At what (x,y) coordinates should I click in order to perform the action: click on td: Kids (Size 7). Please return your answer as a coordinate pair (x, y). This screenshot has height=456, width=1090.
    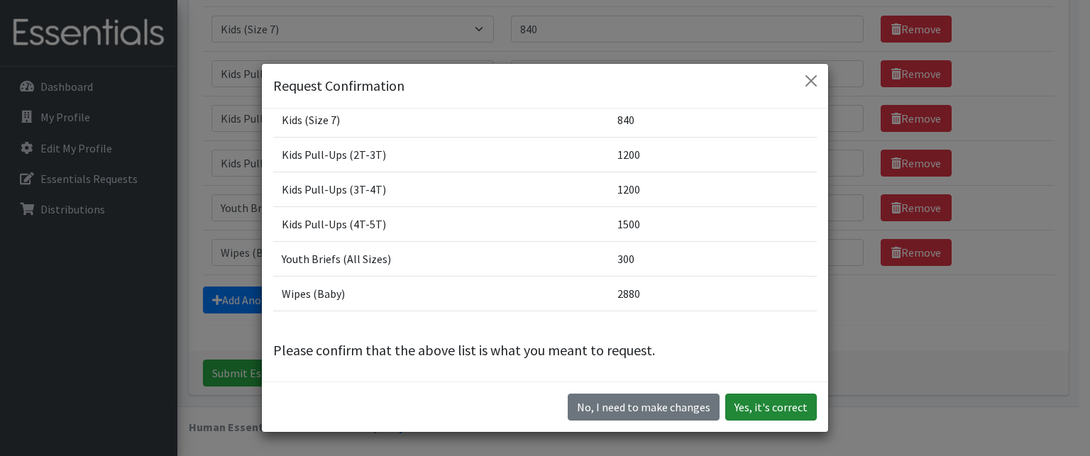
    Looking at the image, I should click on (441, 119).